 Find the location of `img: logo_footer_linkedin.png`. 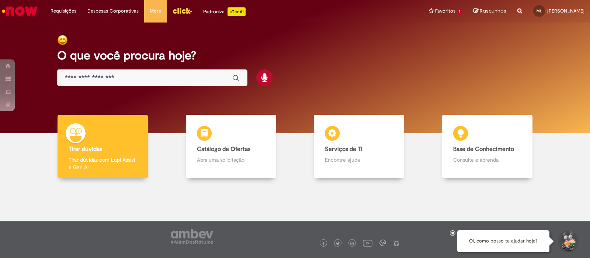

img: logo_footer_linkedin.png is located at coordinates (352, 243).